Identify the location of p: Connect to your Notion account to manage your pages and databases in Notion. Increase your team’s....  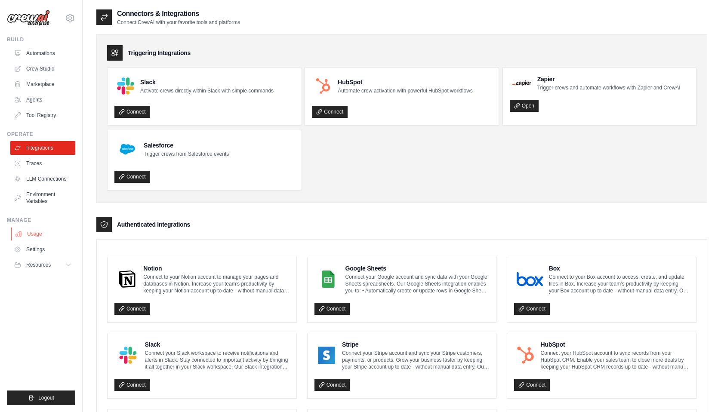
(216, 284).